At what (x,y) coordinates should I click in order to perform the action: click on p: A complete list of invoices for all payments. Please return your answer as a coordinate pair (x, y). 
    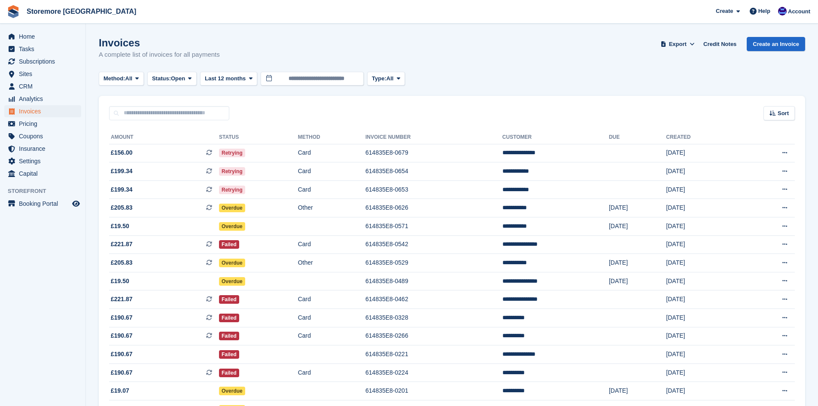
    Looking at the image, I should click on (159, 55).